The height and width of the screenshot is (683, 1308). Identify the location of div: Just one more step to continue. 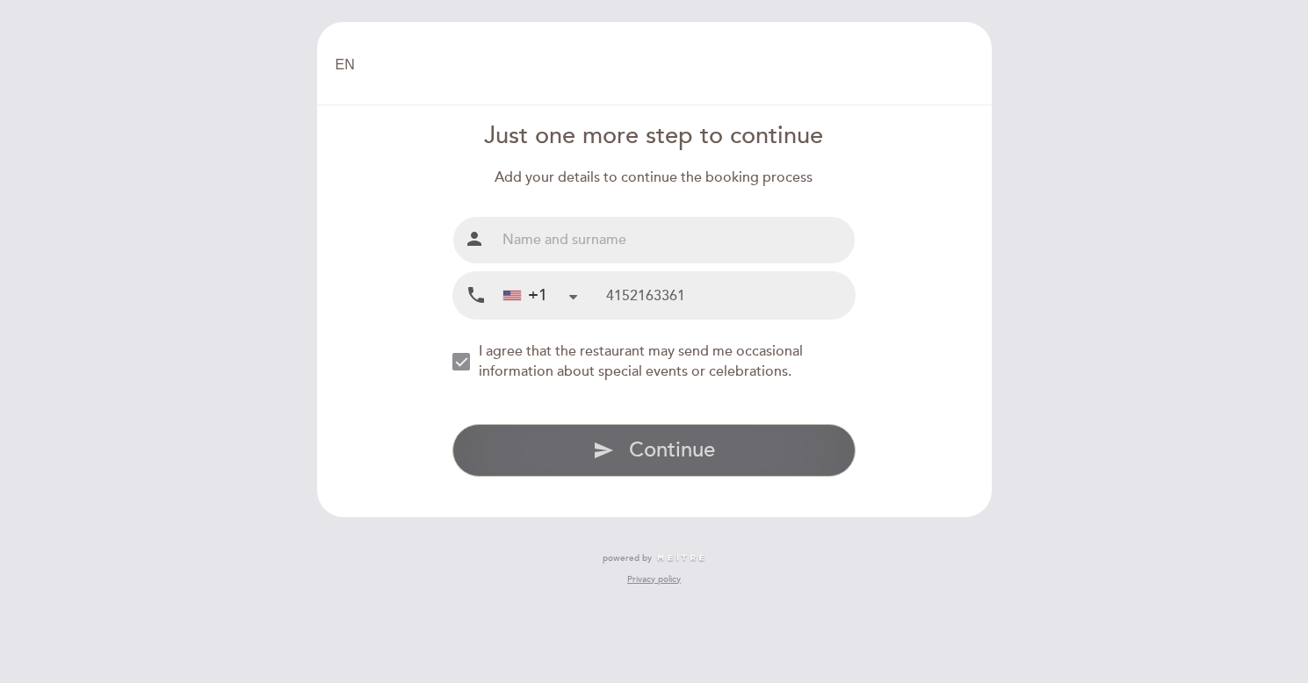
(653, 136).